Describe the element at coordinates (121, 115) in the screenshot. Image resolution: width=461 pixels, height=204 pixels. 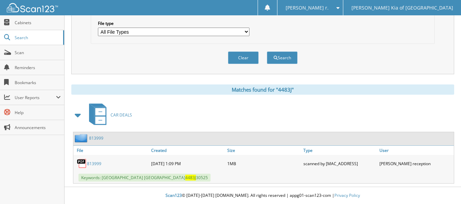
I see `span: CAR DEALS` at that location.